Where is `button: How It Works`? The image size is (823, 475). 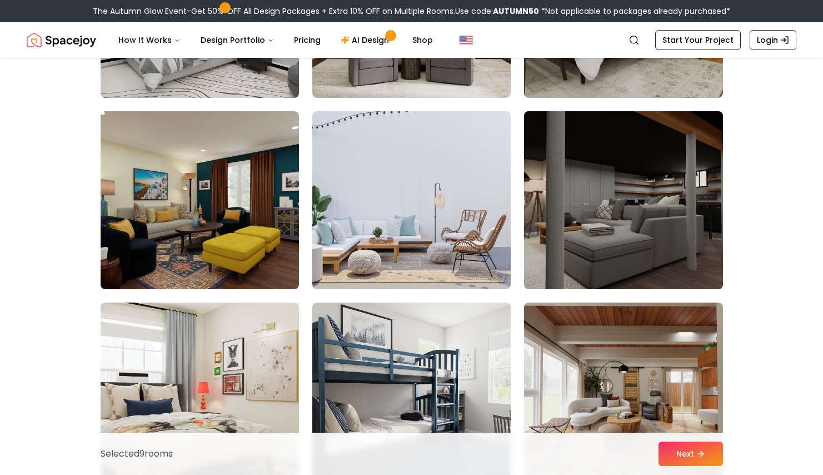 button: How It Works is located at coordinates (149, 40).